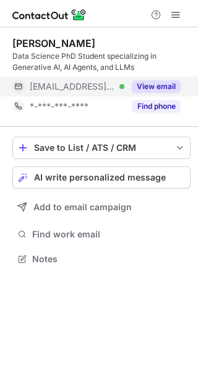 The image size is (198, 371). I want to click on button: Find work email, so click(101, 234).